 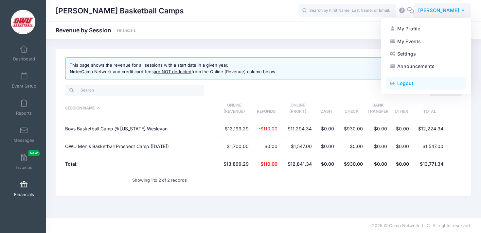 What do you see at coordinates (141, 164) in the screenshot?
I see `th: Total:` at bounding box center [141, 164].